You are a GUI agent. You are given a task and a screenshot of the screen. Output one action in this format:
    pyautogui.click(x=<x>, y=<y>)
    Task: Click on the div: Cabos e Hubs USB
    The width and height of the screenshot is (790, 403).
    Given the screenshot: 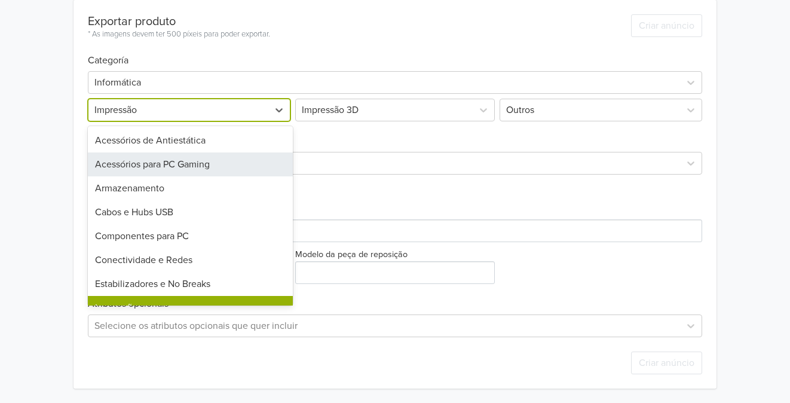 What is the action you would take?
    pyautogui.click(x=190, y=212)
    